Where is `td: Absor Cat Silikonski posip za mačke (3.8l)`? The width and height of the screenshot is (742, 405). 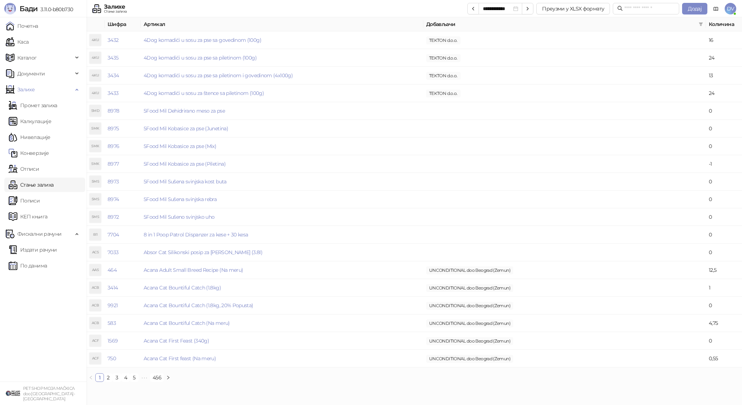 td: Absor Cat Silikonski posip za mačke (3.8l) is located at coordinates (282, 252).